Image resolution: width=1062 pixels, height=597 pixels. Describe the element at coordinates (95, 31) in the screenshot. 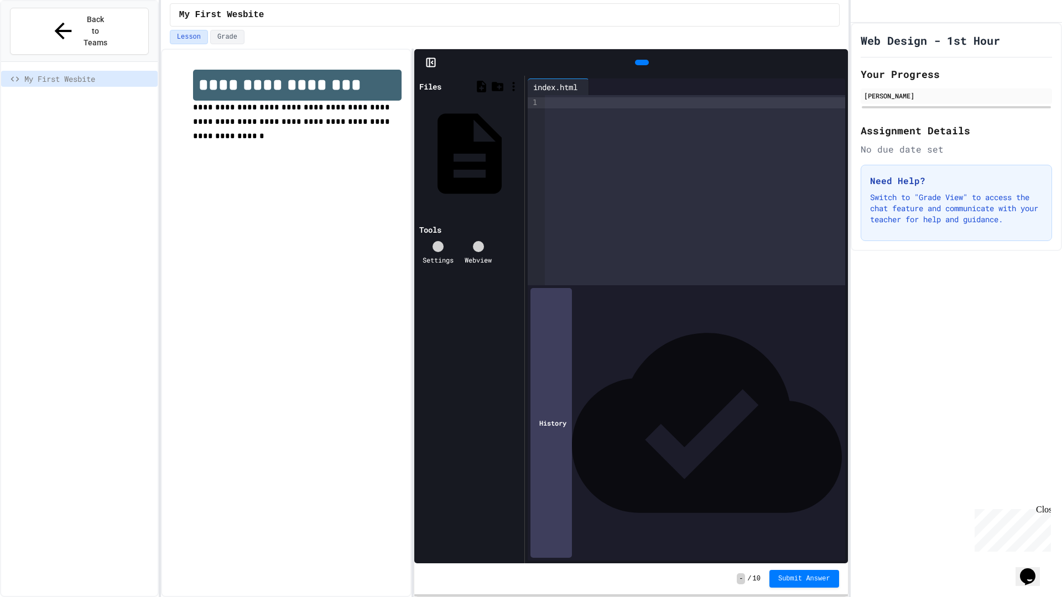

I see `span: Back to Teams` at that location.